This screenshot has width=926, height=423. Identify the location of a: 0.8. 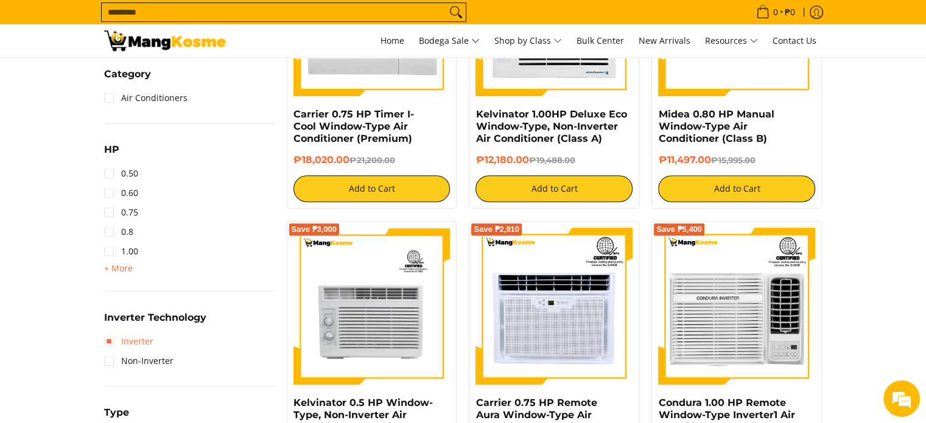
(119, 232).